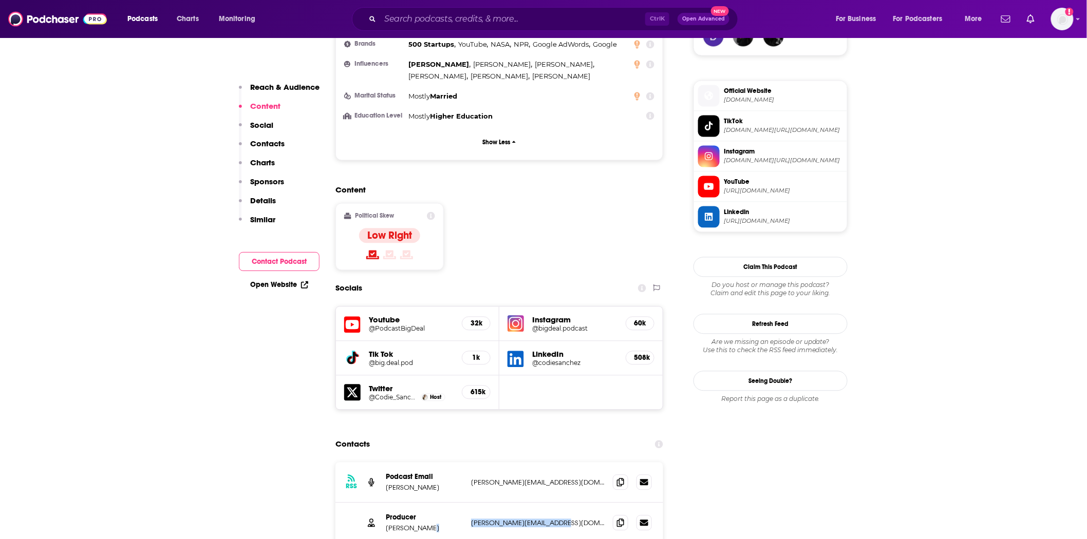  What do you see at coordinates (411, 363) in the screenshot?
I see `h5: @big.deal.pod` at bounding box center [411, 363].